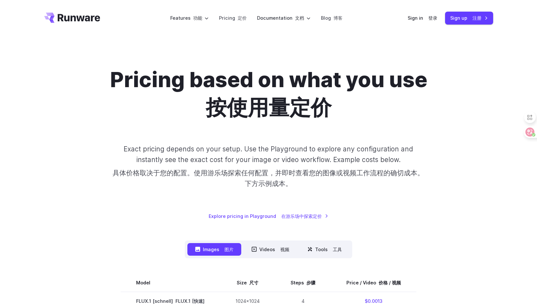 Image resolution: width=537 pixels, height=307 pixels. I want to click on a: Explore pricing in Playground 在游乐场中探索定价, so click(268, 216).